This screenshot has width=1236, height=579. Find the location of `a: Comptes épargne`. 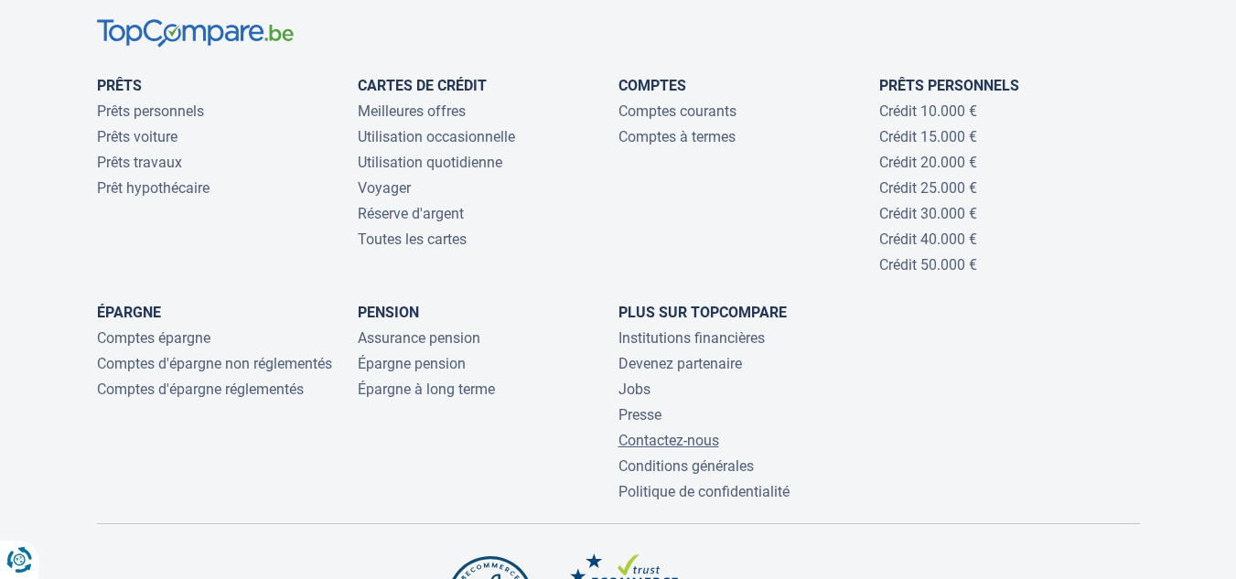

a: Comptes épargne is located at coordinates (154, 337).